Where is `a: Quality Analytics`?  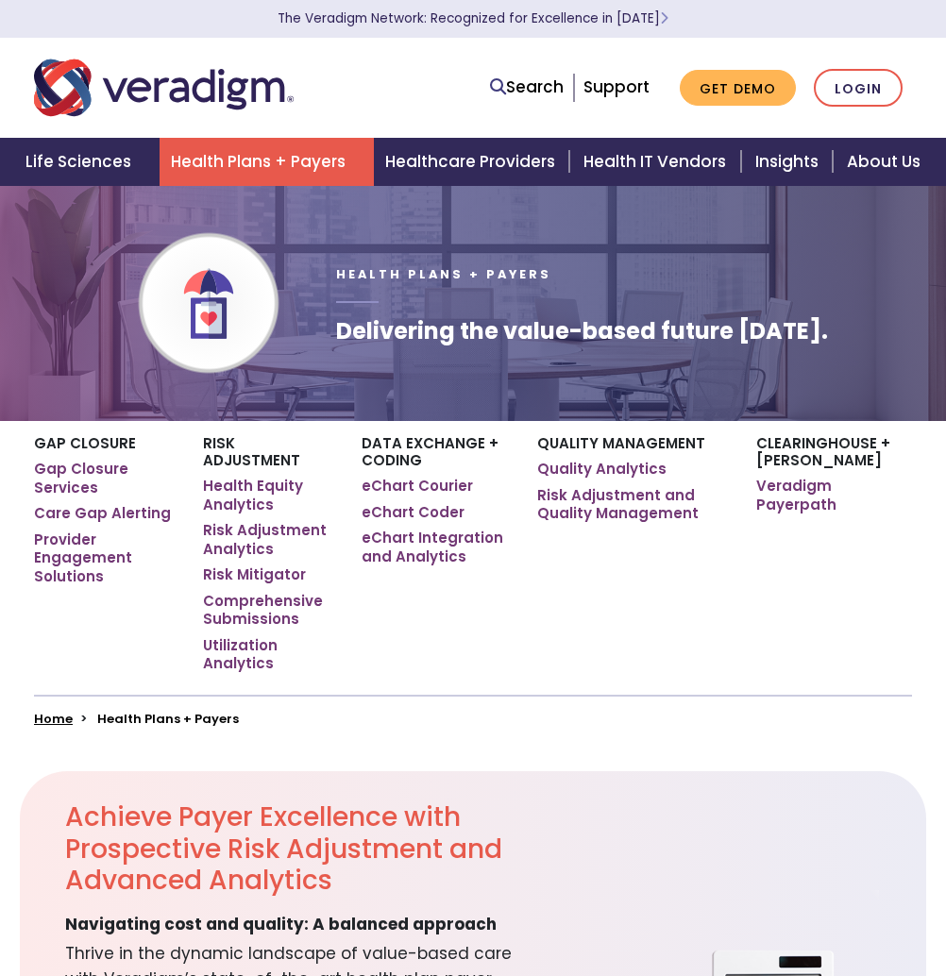 a: Quality Analytics is located at coordinates (601, 469).